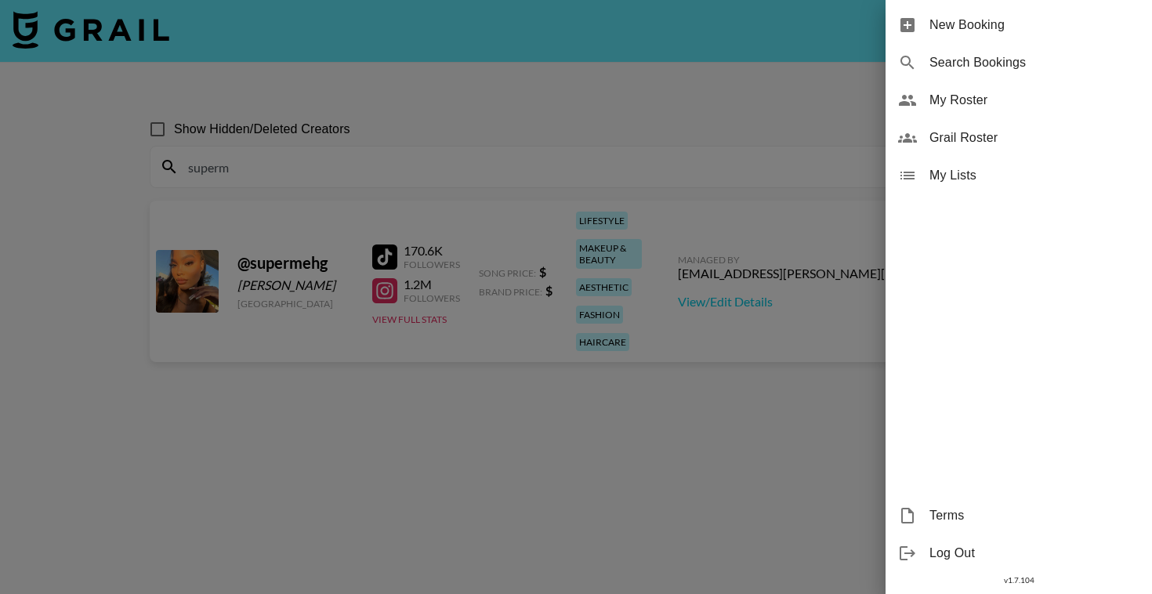 The image size is (1152, 594). Describe the element at coordinates (1019, 100) in the screenshot. I see `div: My Roster` at that location.